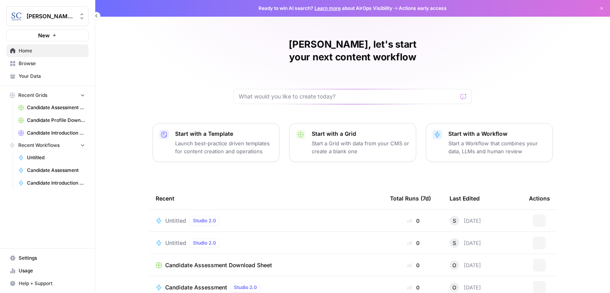  I want to click on a: Your Data, so click(47, 76).